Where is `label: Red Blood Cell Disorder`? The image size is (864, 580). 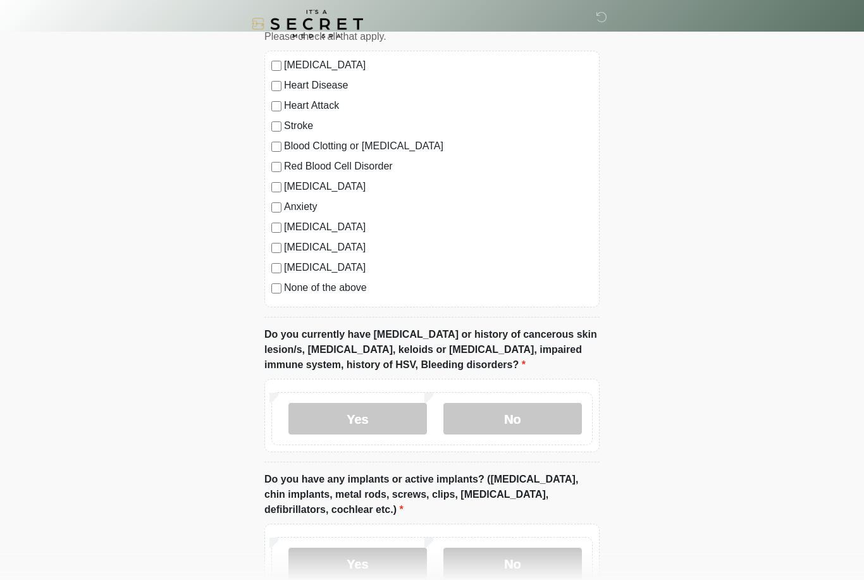
label: Red Blood Cell Disorder is located at coordinates (438, 166).